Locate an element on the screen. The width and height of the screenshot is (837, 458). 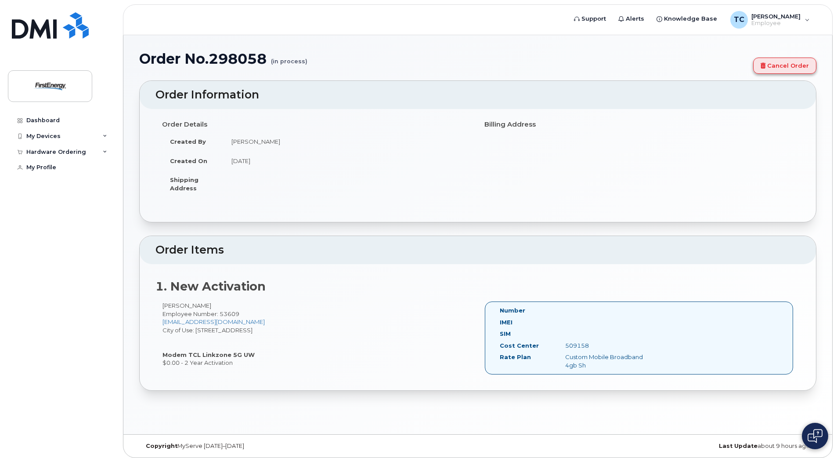
img: Open chat is located at coordinates (816, 436).